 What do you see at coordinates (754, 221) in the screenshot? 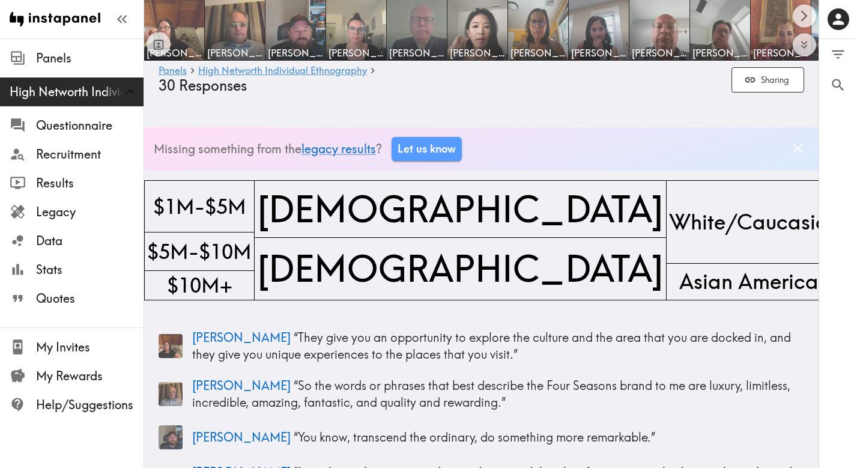
I see `span: White/Caucasian` at bounding box center [754, 221].